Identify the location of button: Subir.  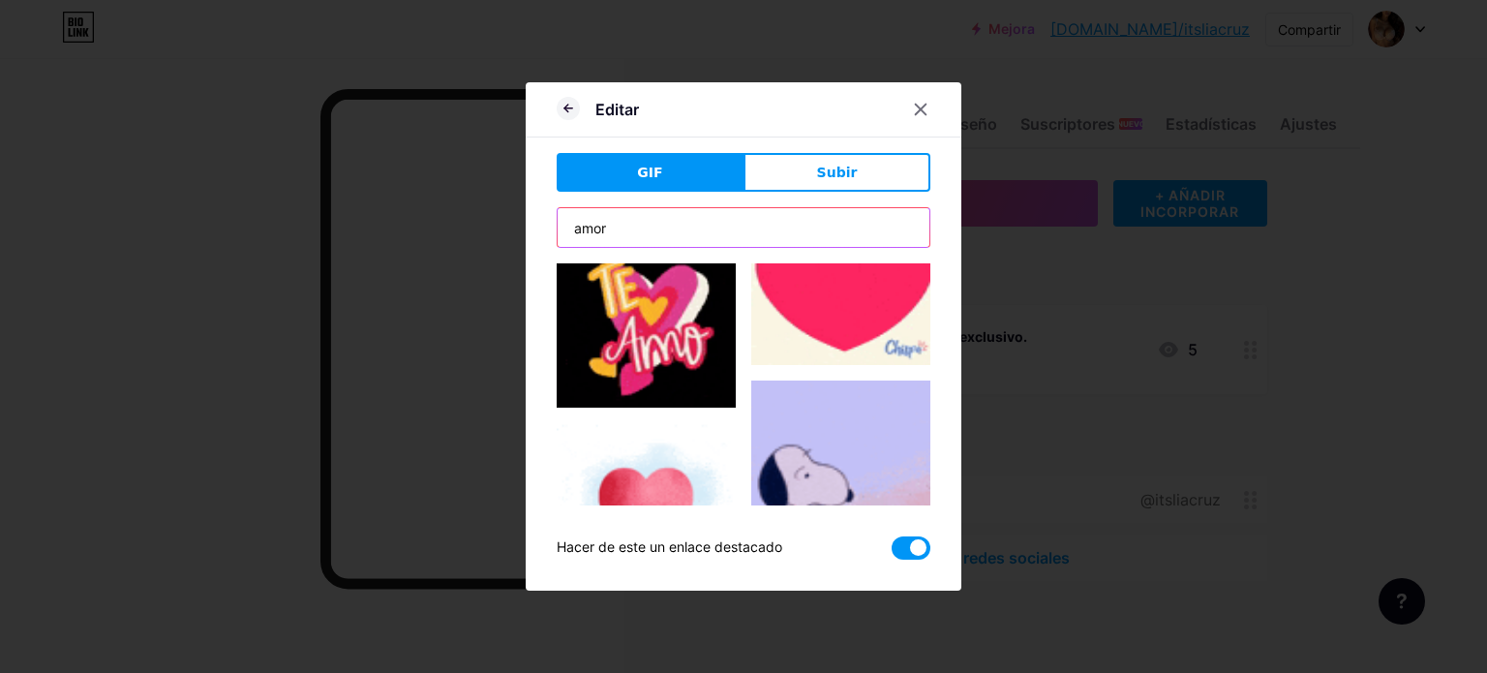
(836, 172).